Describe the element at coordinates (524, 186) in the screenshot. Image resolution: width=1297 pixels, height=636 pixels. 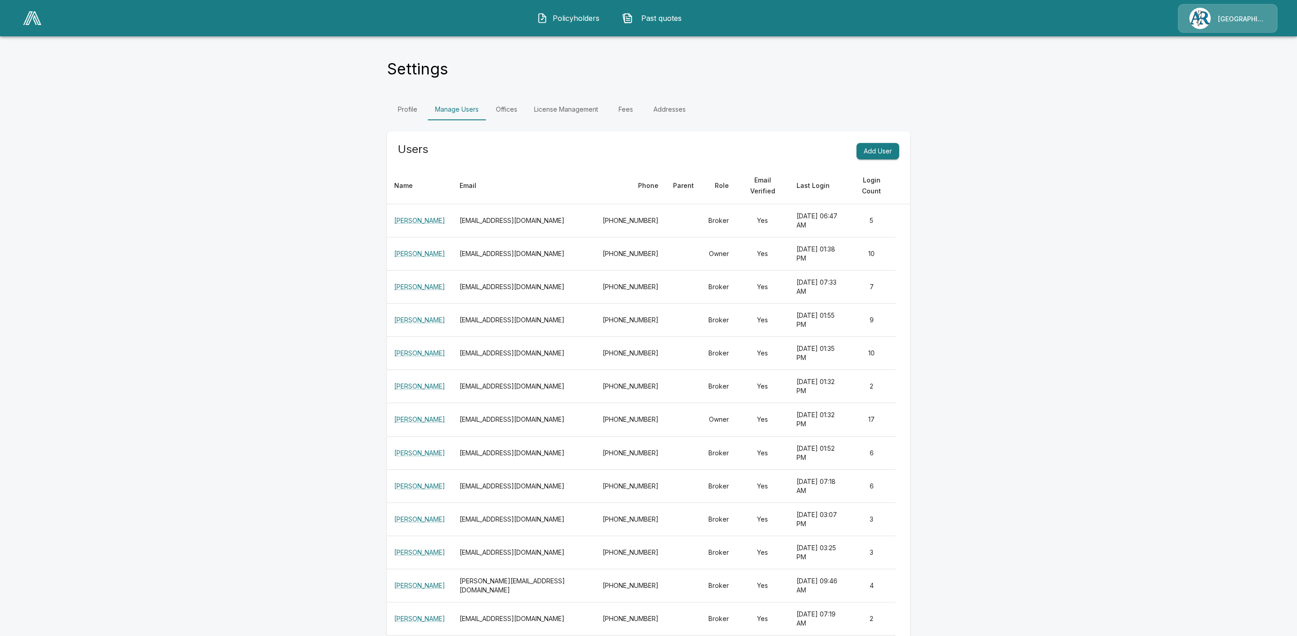
I see `th: Email` at that location.